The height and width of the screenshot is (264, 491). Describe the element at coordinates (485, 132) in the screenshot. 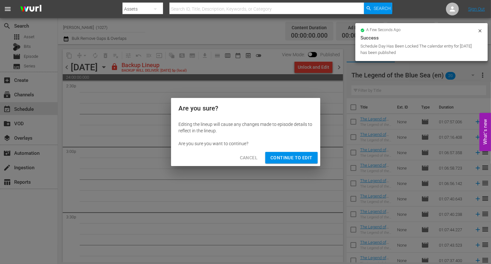

I see `button: Open Feedback Widget` at that location.